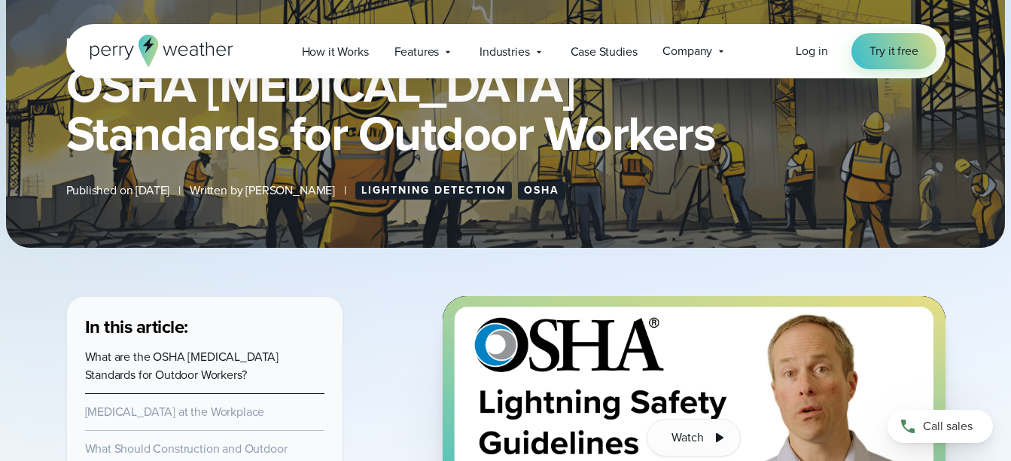  Describe the element at coordinates (693, 437) in the screenshot. I see `button: Watch` at that location.